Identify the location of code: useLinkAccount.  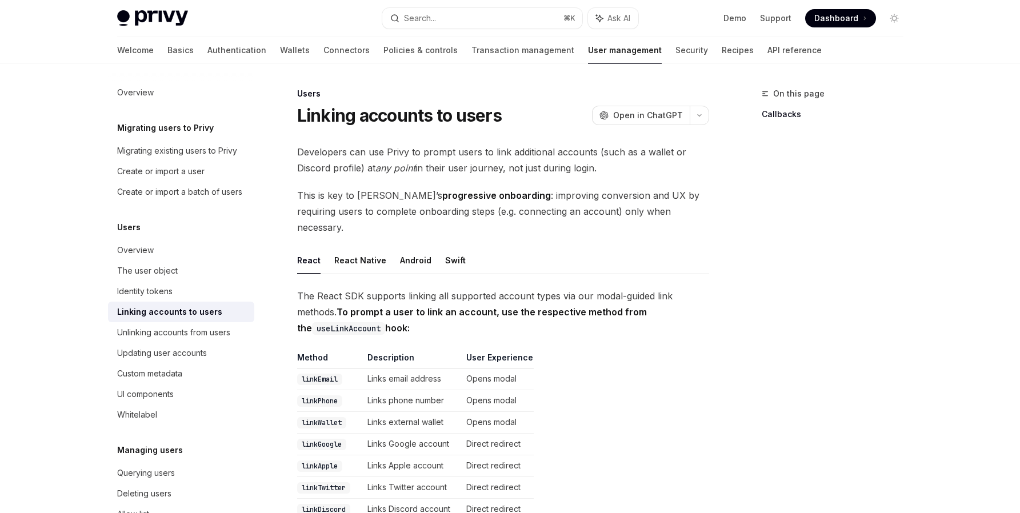
(349, 329).